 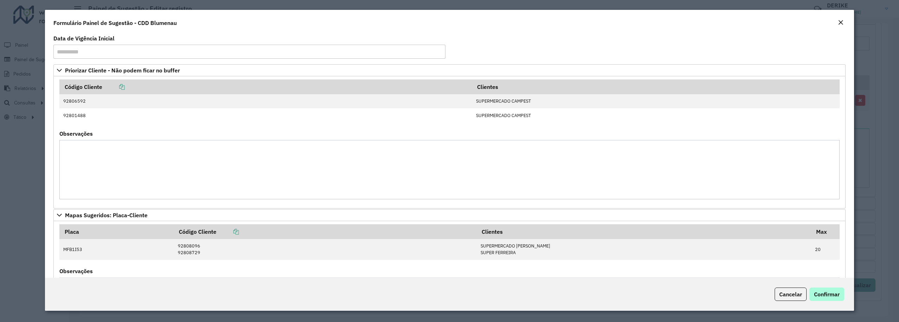 I want to click on span: Cancelar, so click(x=790, y=294).